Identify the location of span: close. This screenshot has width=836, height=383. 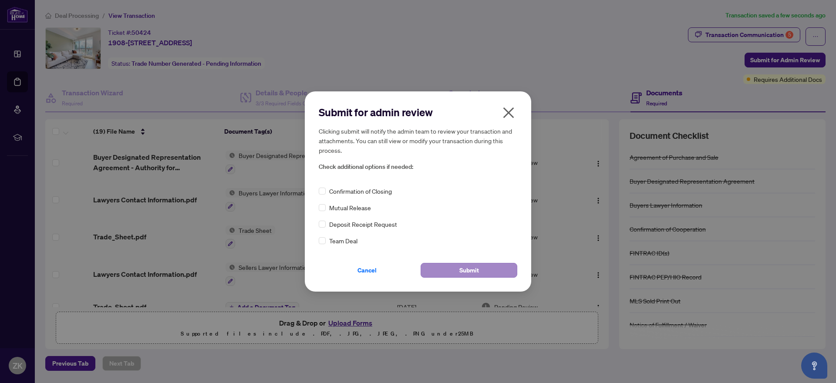
(509, 113).